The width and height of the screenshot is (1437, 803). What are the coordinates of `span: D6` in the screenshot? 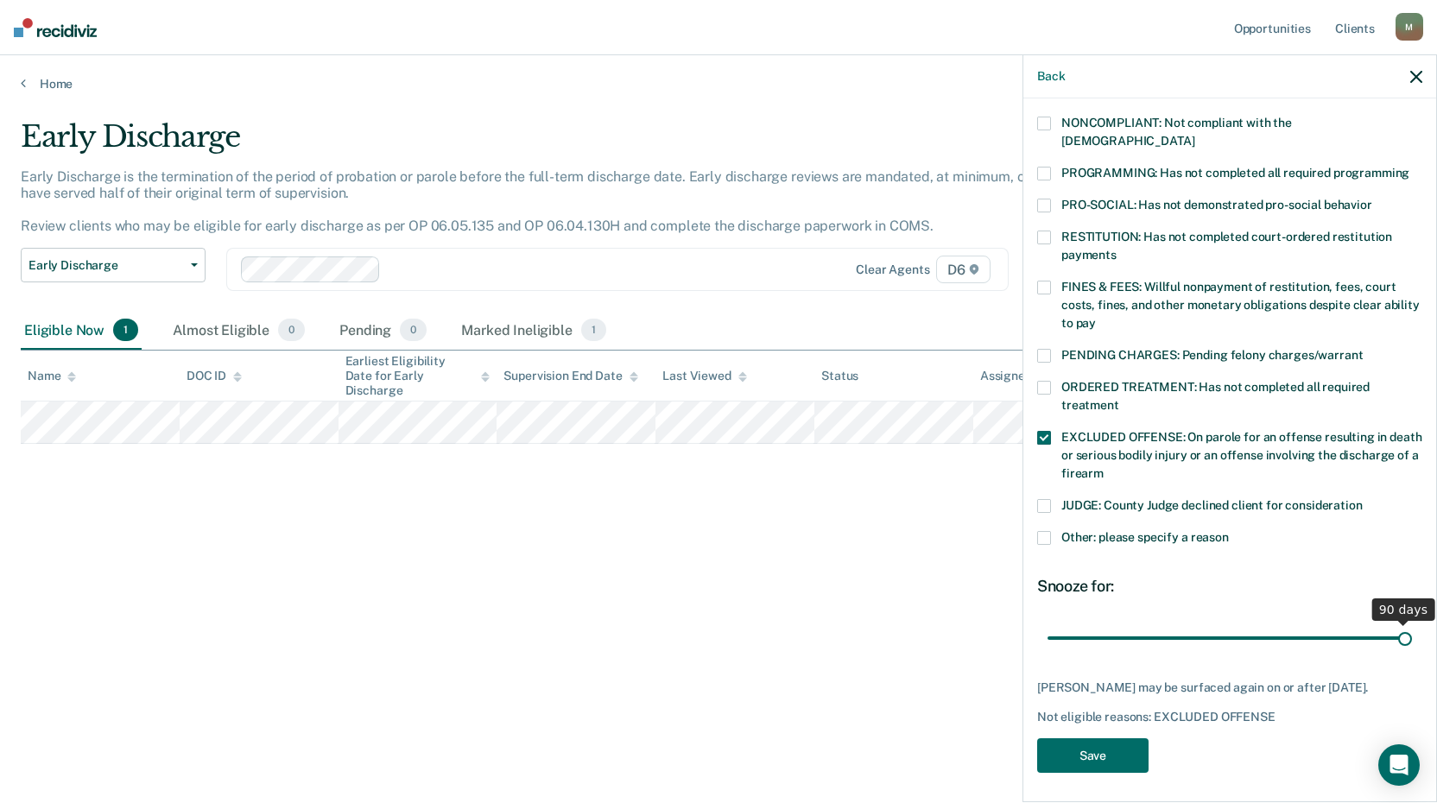 It's located at (963, 269).